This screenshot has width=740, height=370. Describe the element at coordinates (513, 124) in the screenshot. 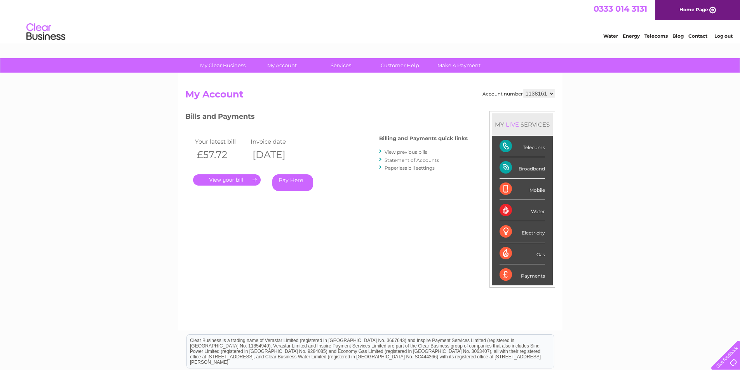

I see `div: LIVE` at that location.